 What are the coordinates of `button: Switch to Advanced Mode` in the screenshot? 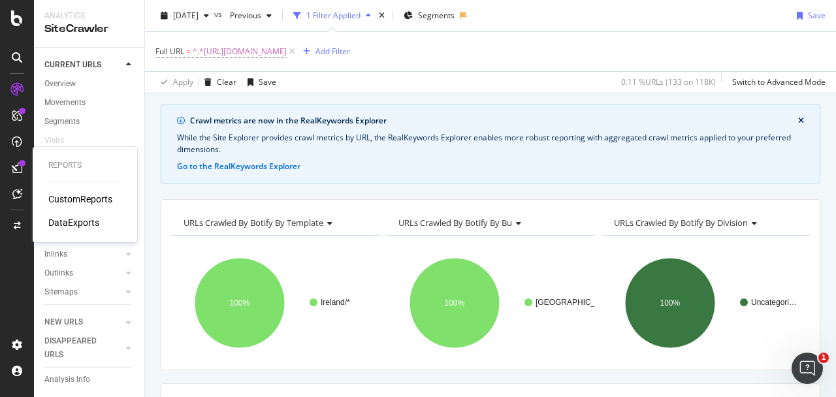 It's located at (776, 82).